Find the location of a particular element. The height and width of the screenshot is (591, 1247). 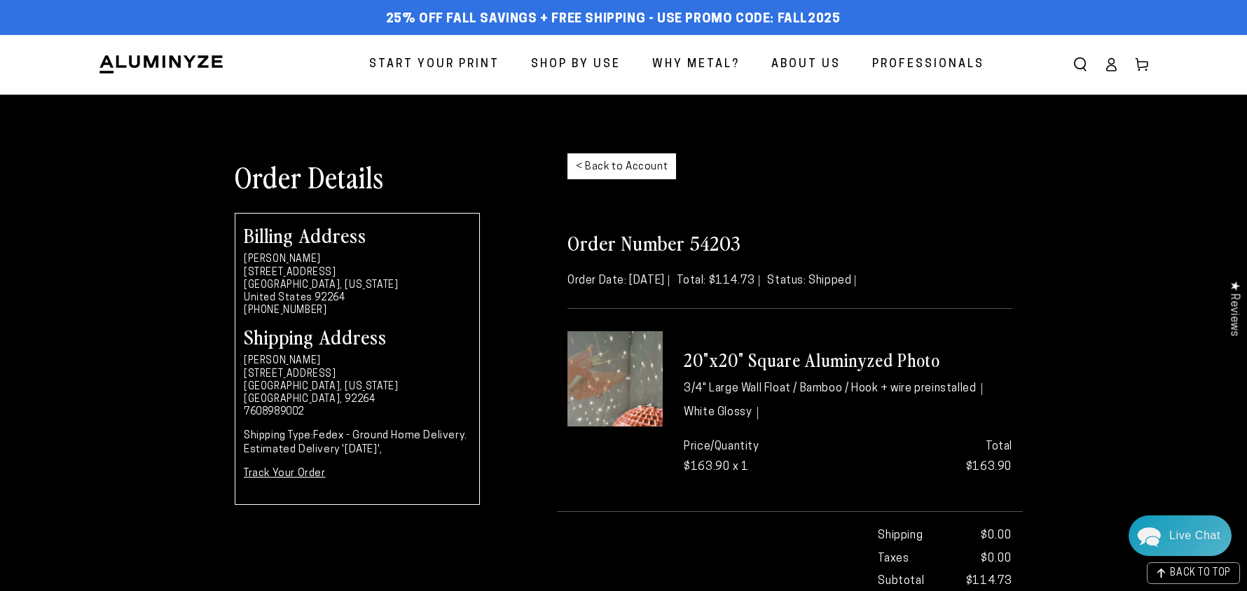

span: Professionals is located at coordinates (928, 64).